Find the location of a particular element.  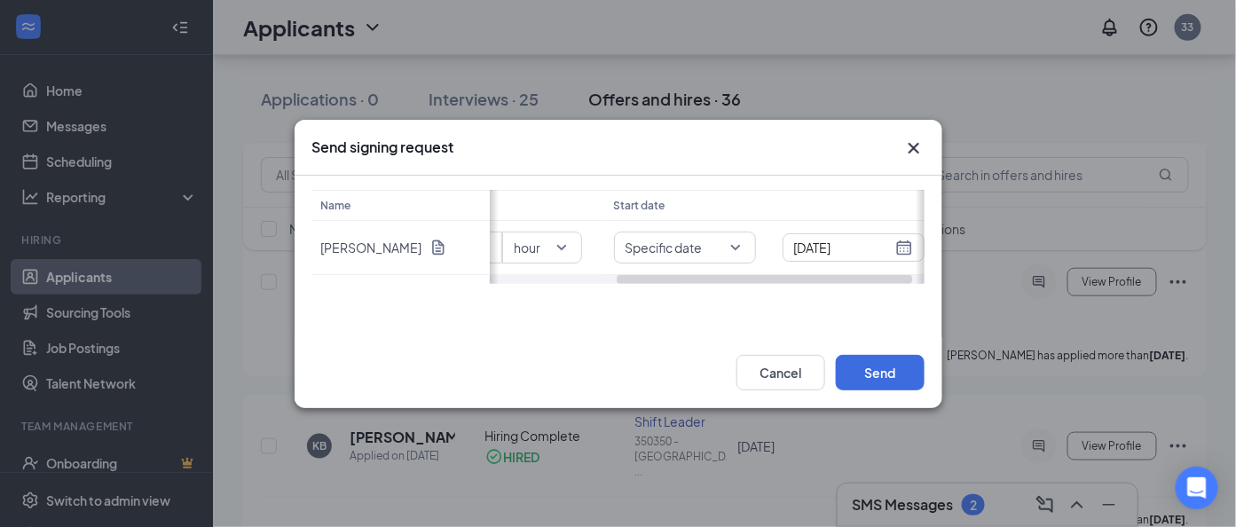

th: Start date is located at coordinates (774, 205).